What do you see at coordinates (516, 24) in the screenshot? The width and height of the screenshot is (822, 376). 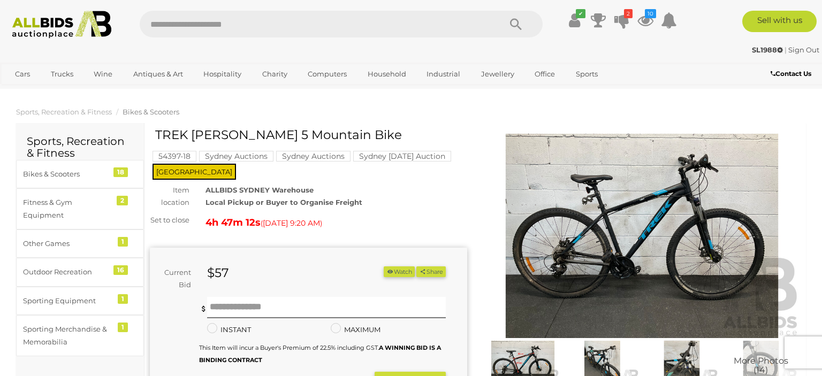 I see `button: Search` at bounding box center [516, 24].